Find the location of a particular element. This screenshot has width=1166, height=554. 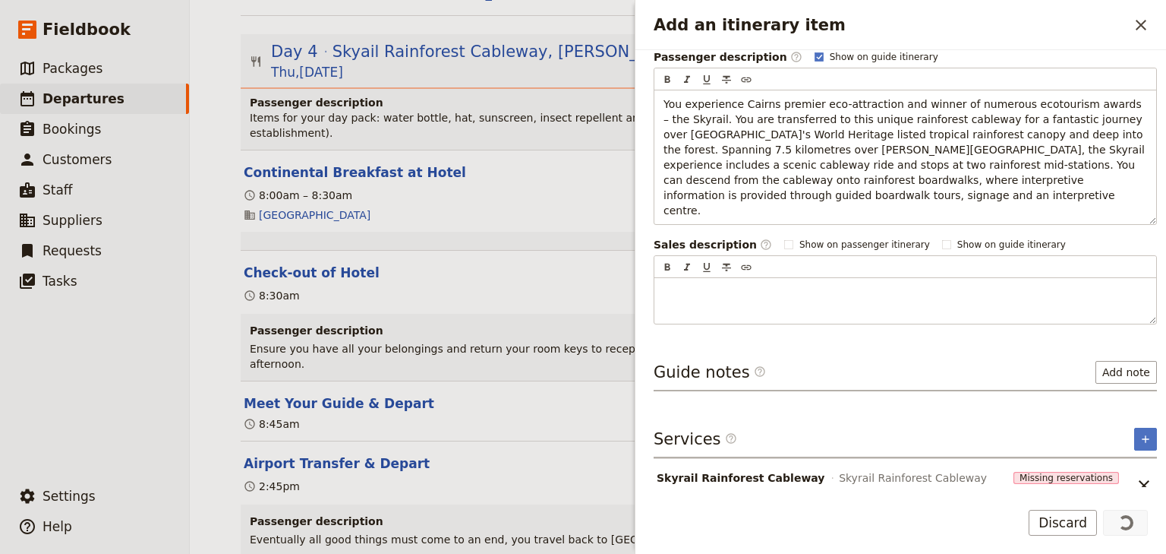

span: Suppliers is located at coordinates (72, 220).